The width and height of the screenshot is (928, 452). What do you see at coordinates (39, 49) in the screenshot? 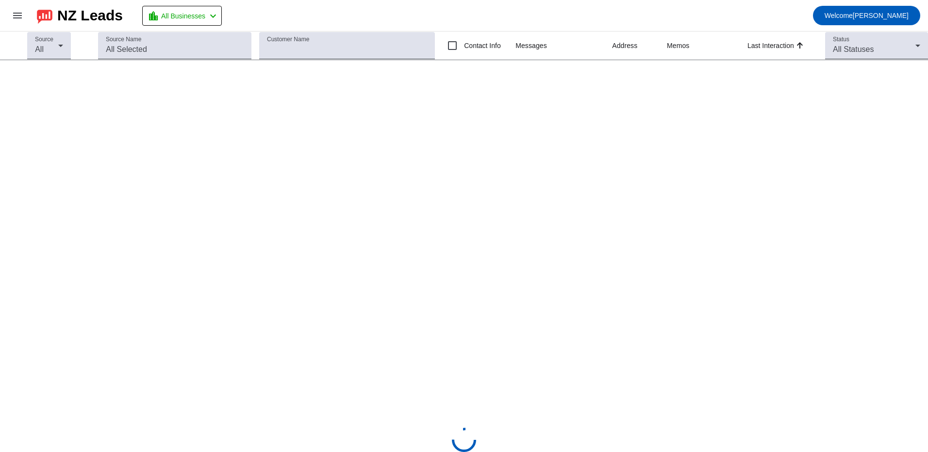
I see `span: All` at bounding box center [39, 49].